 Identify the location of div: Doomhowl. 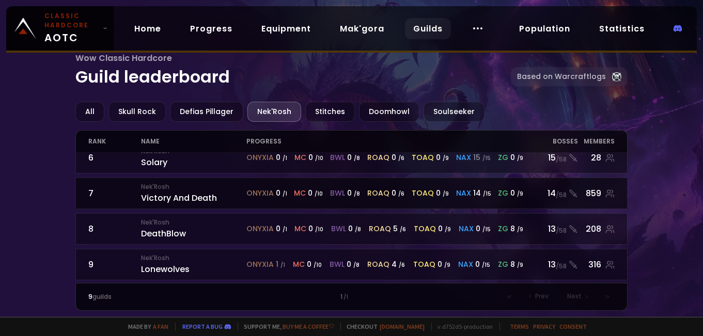
(389, 112).